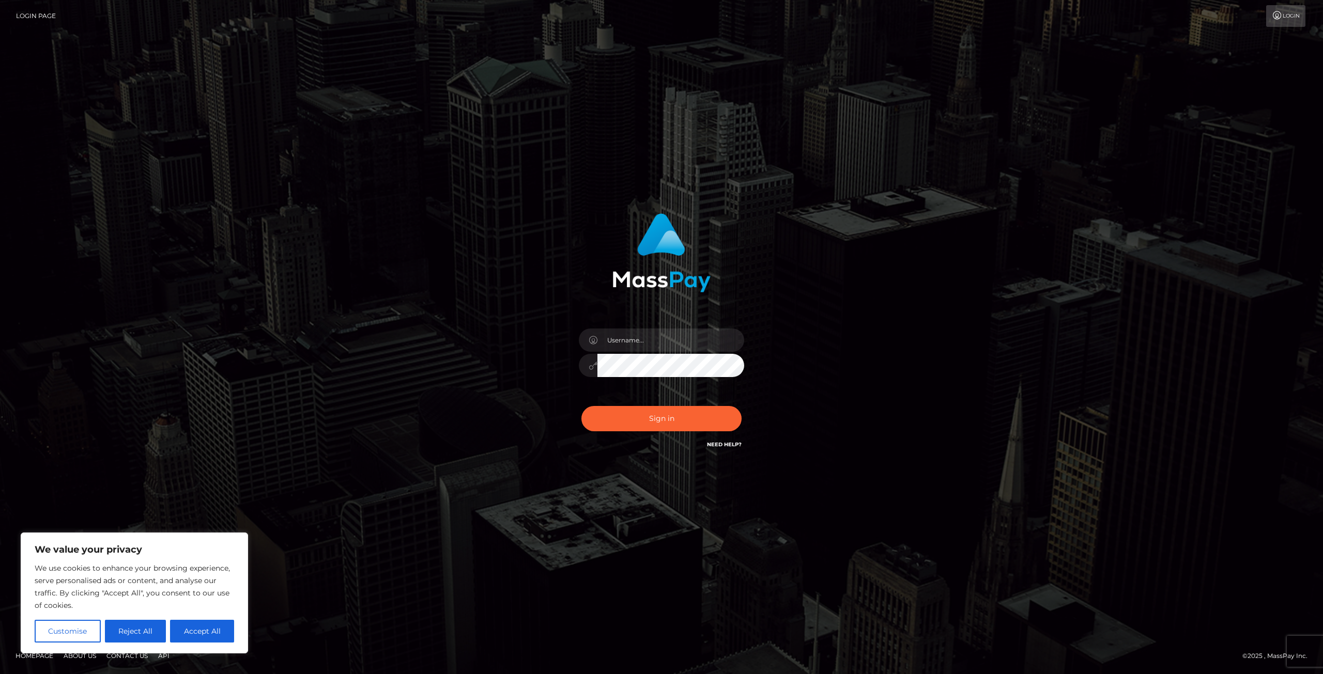 This screenshot has width=1323, height=674. Describe the element at coordinates (127, 656) in the screenshot. I see `a: Contact Us` at that location.